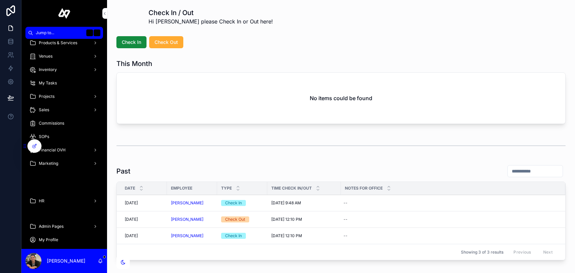 The image size is (575, 273). What do you see at coordinates (123, 171) in the screenshot?
I see `h1: Past` at bounding box center [123, 171].